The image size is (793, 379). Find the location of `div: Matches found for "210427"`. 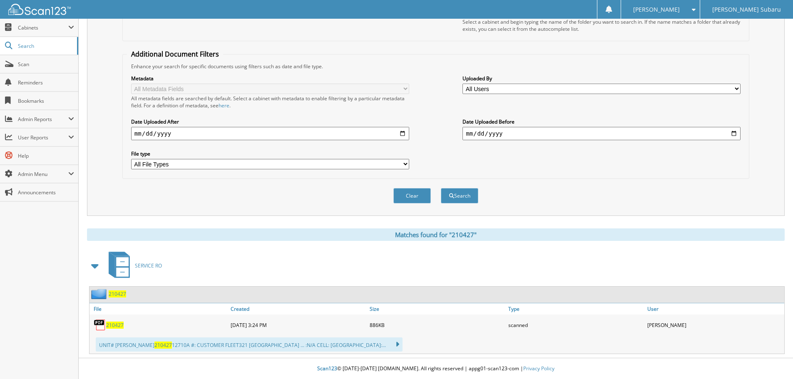

div: Matches found for "210427" is located at coordinates (436, 235).